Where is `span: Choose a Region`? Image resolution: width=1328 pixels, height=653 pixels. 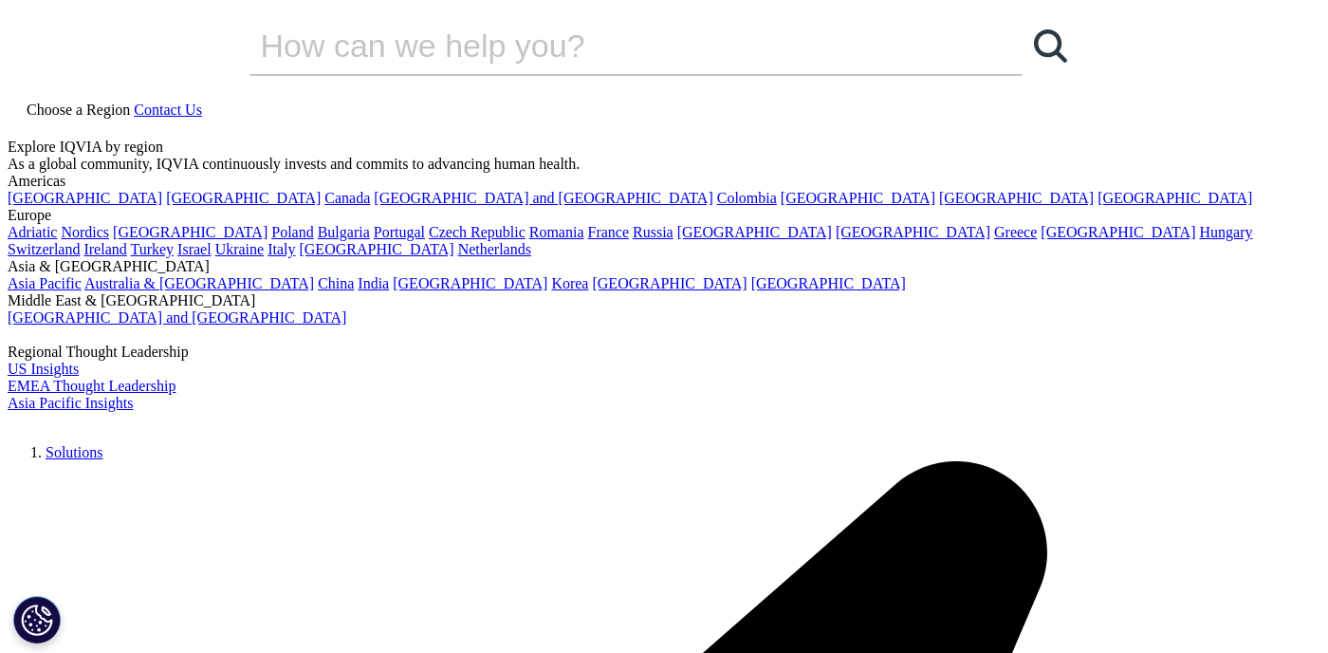 span: Choose a Region is located at coordinates (78, 109).